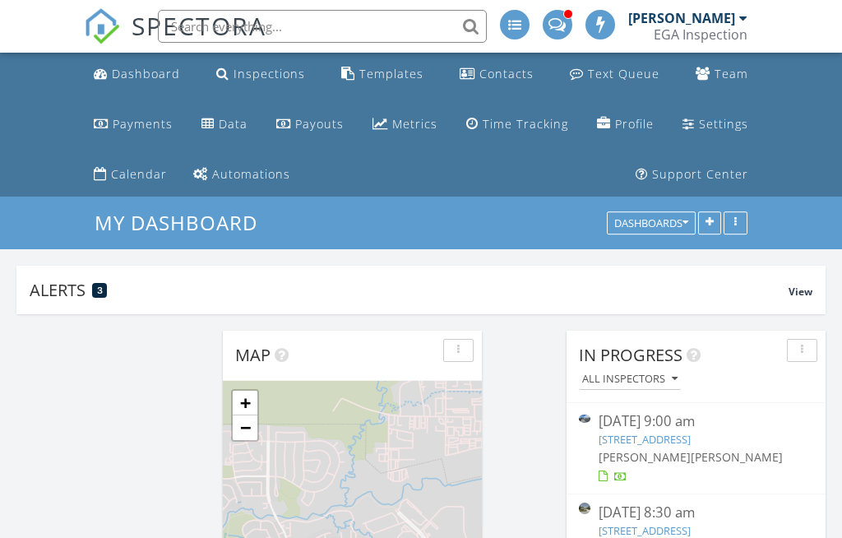  What do you see at coordinates (651, 224) in the screenshot?
I see `button: Dashboards` at bounding box center [651, 224].